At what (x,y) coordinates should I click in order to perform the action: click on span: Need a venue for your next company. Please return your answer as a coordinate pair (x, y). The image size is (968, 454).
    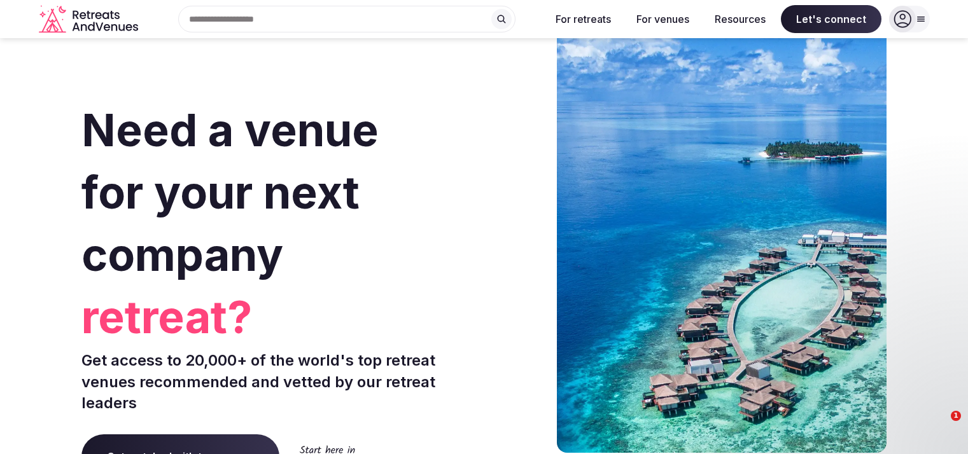
    Looking at the image, I should click on (230, 192).